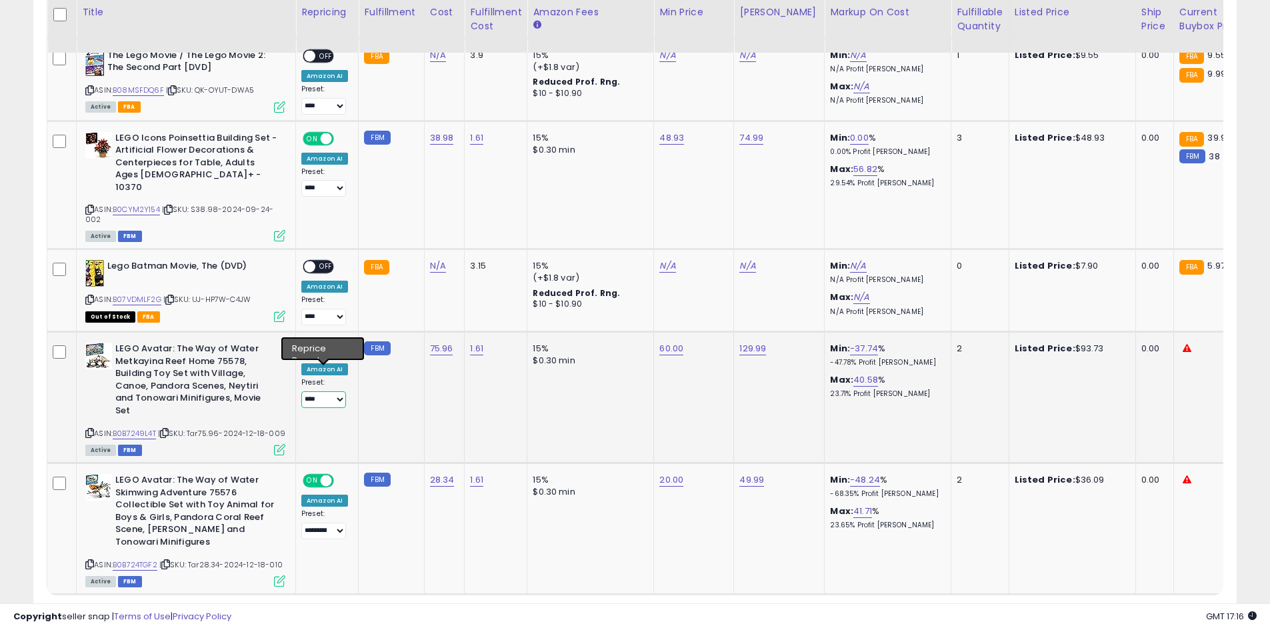  I want to click on a: 28.34, so click(442, 480).